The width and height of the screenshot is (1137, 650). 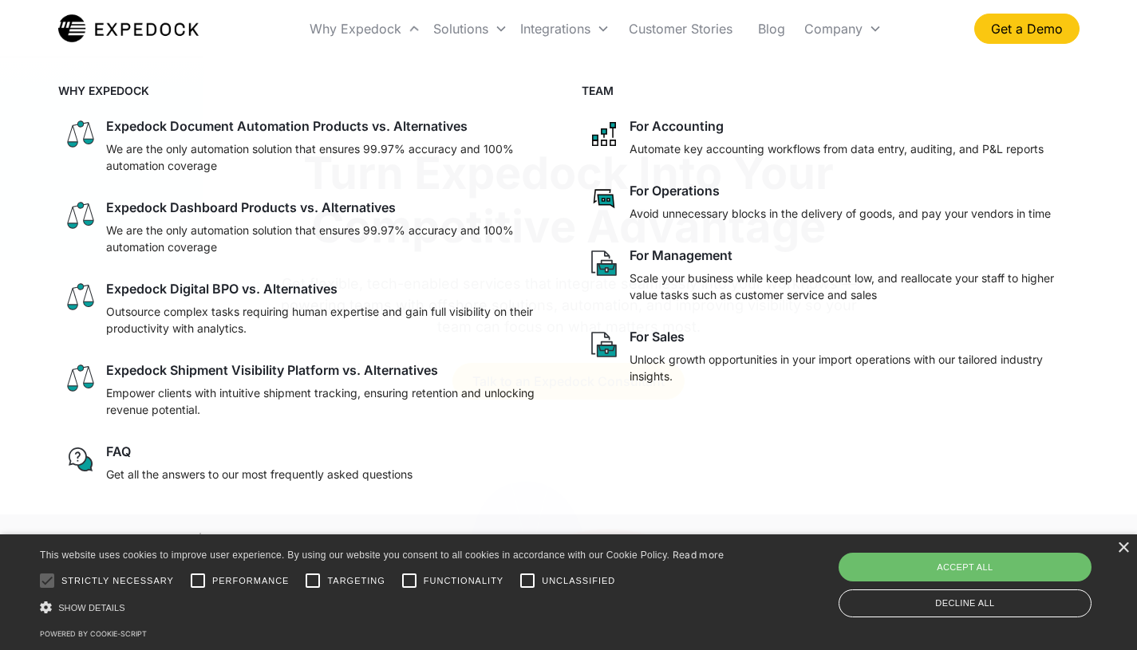 What do you see at coordinates (328, 320) in the screenshot?
I see `p: Outsource complex tasks requiring human expertise and gain full visibility on their productivity ...` at bounding box center [328, 320].